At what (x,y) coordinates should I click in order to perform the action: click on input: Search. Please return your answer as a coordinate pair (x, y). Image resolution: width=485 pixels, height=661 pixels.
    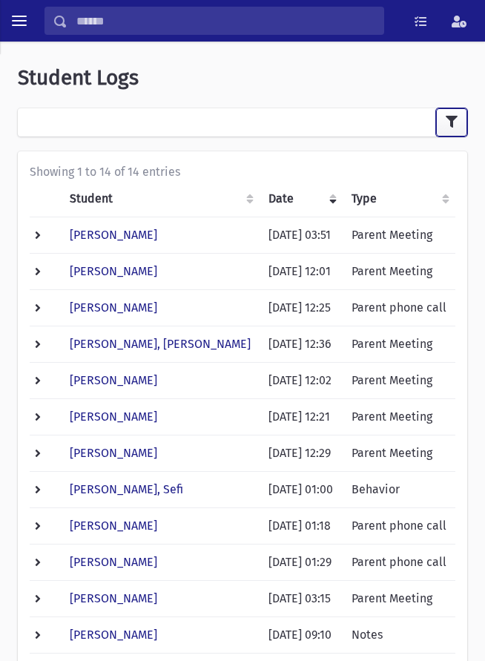
    Looking at the image, I should click on (225, 21).